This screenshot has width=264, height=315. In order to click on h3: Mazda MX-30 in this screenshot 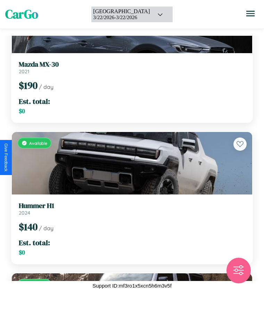, I will do `click(132, 64)`.